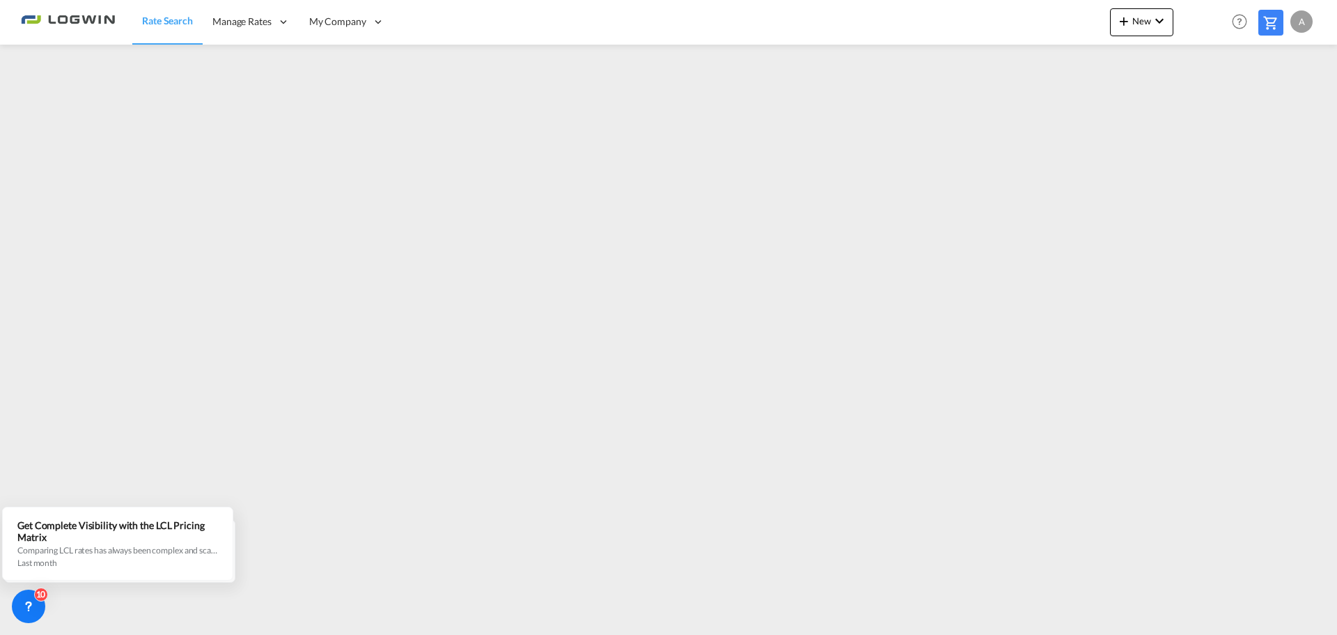 This screenshot has height=635, width=1337. I want to click on div: Help, so click(1243, 22).